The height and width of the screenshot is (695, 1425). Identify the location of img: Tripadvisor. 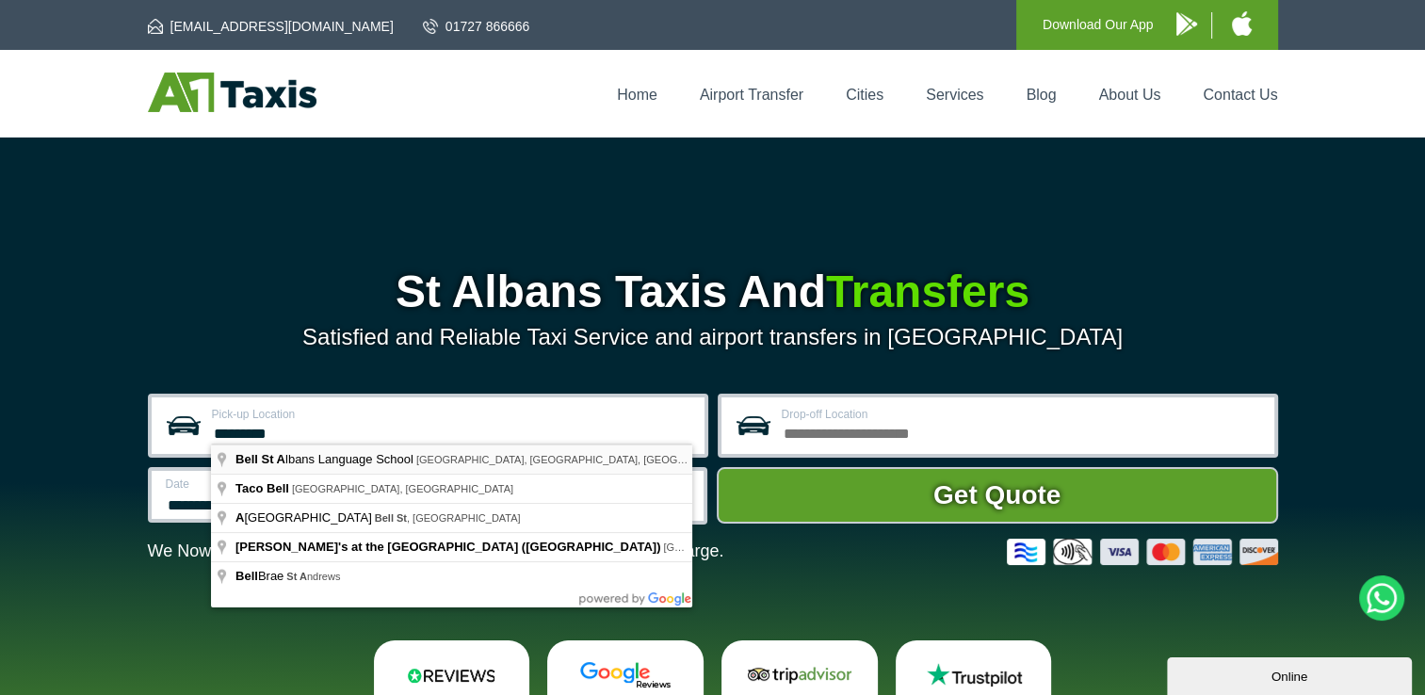
(800, 675).